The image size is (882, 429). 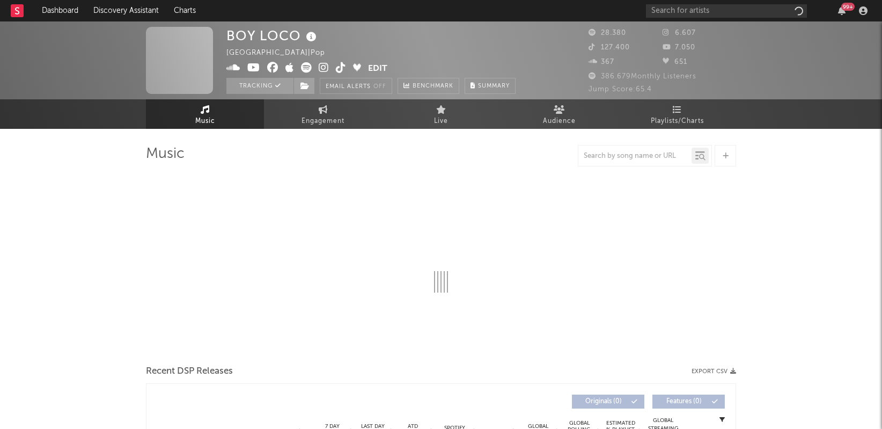 I want to click on button: Originals(0), so click(x=608, y=401).